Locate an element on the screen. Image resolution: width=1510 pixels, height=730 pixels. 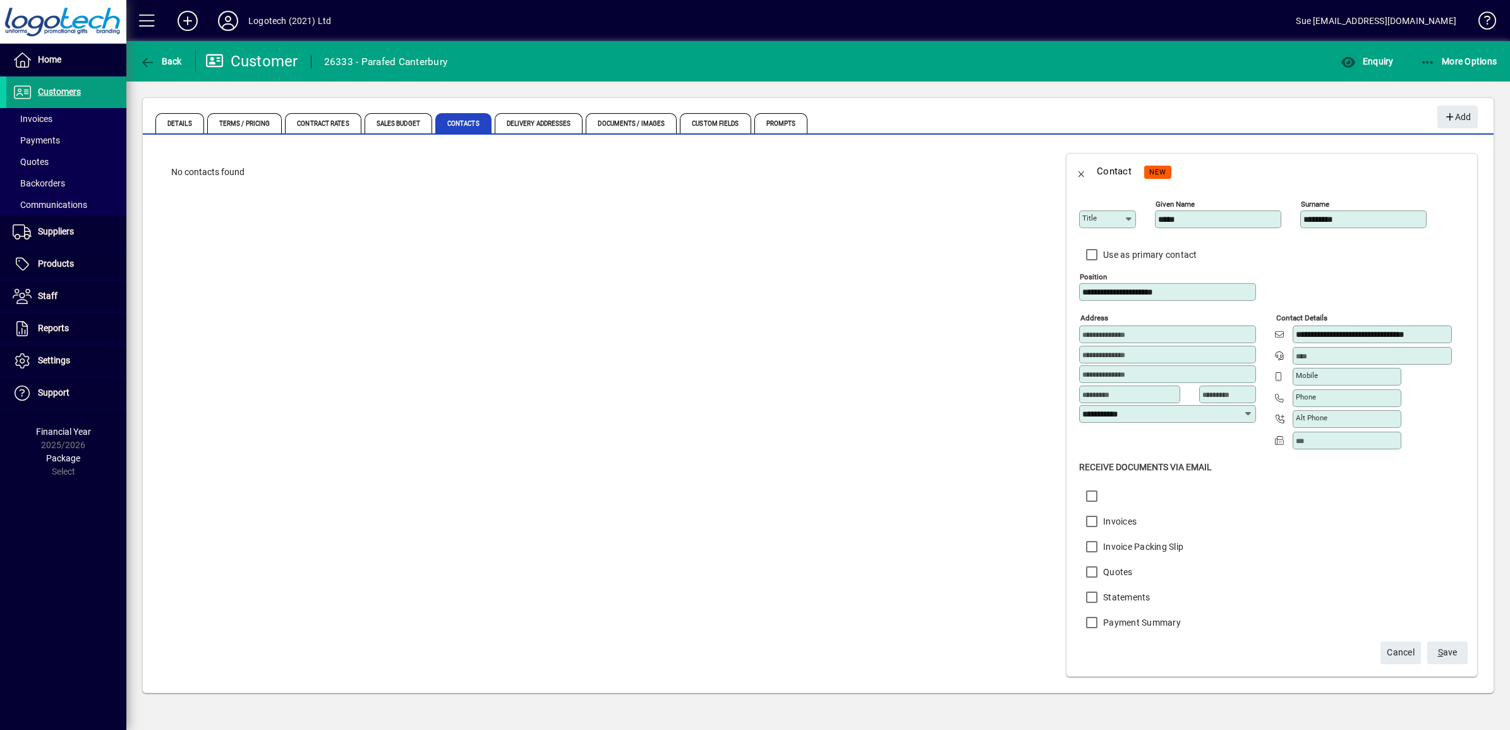
mat-label: Alt Phone is located at coordinates (1312, 418).